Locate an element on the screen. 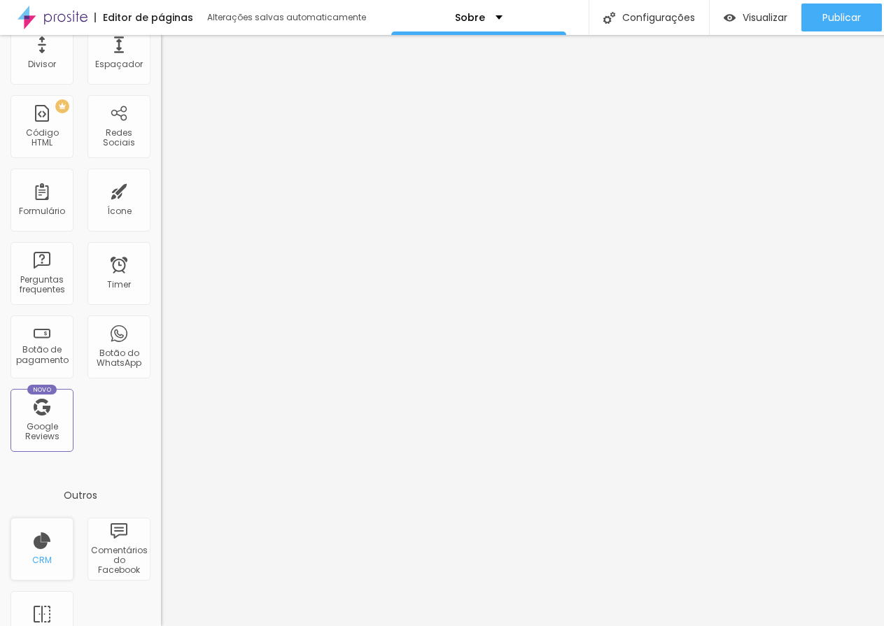  div: Botão do WhatsApp is located at coordinates (118, 358).